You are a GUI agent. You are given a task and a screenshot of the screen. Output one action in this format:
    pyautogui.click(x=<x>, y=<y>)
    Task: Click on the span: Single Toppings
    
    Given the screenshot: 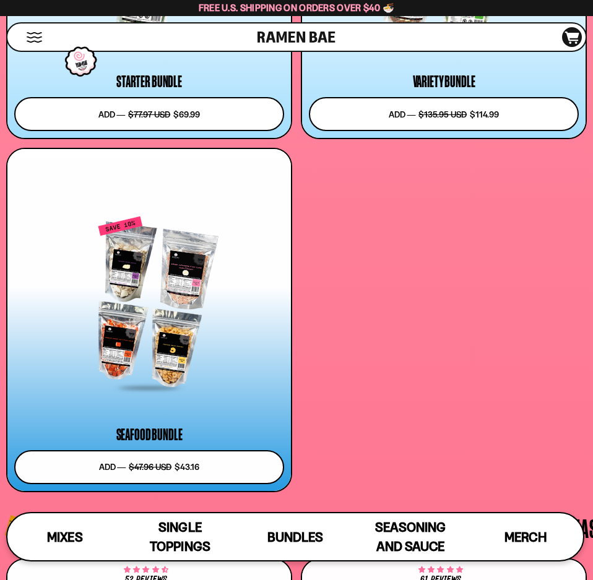 What is the action you would take?
    pyautogui.click(x=179, y=537)
    